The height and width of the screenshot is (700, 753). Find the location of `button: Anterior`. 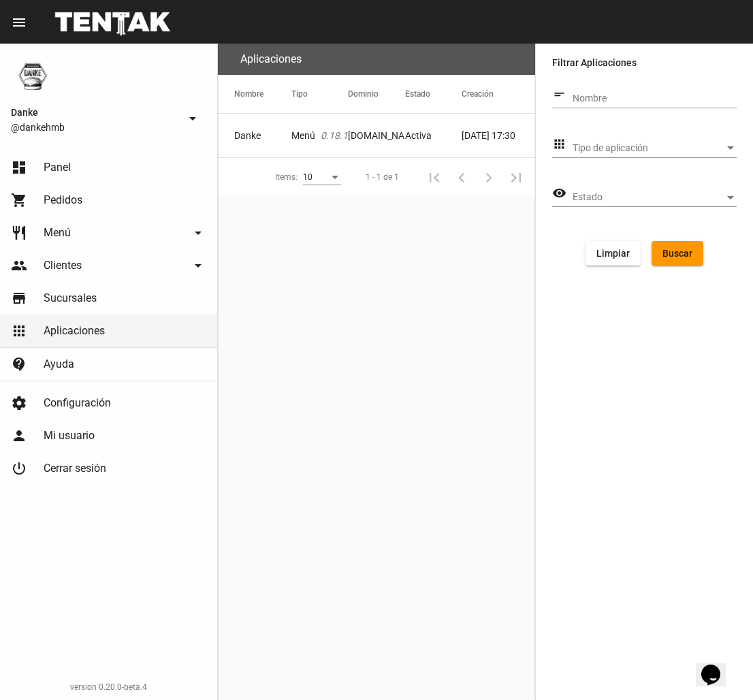

button: Anterior is located at coordinates (462, 177).